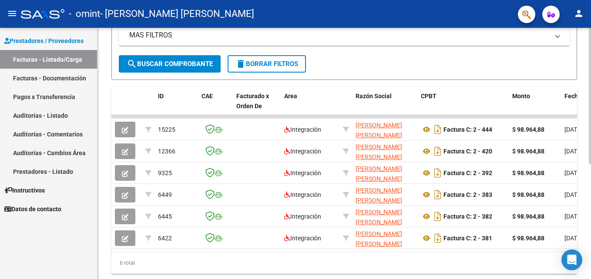 The height and width of the screenshot is (279, 591). What do you see at coordinates (167, 130) in the screenshot?
I see `span: 15225` at bounding box center [167, 130].